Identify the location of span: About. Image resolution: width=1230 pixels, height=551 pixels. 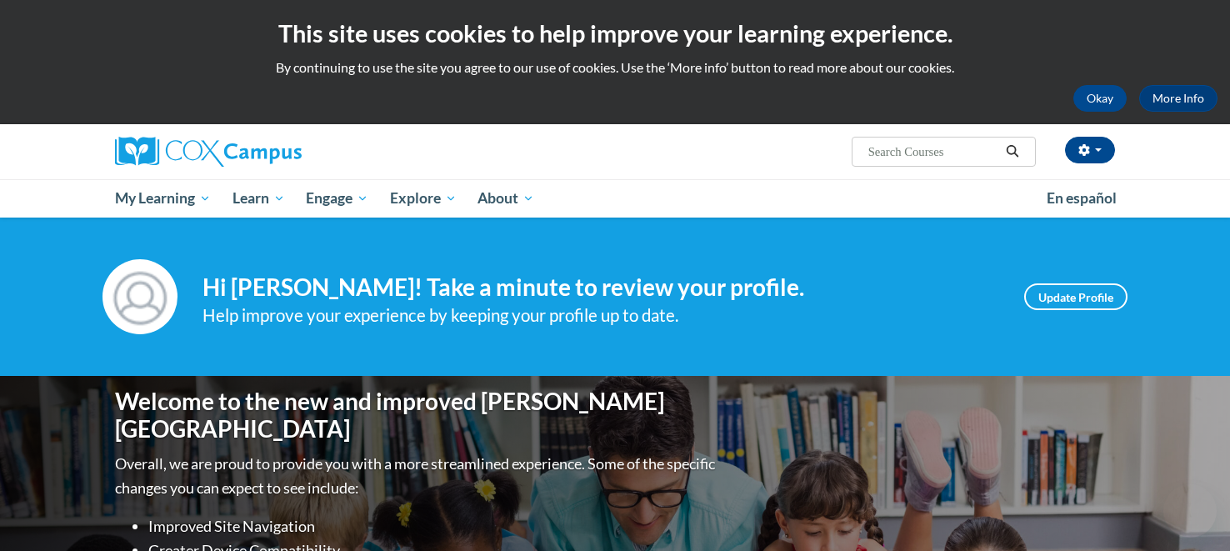
(506, 198).